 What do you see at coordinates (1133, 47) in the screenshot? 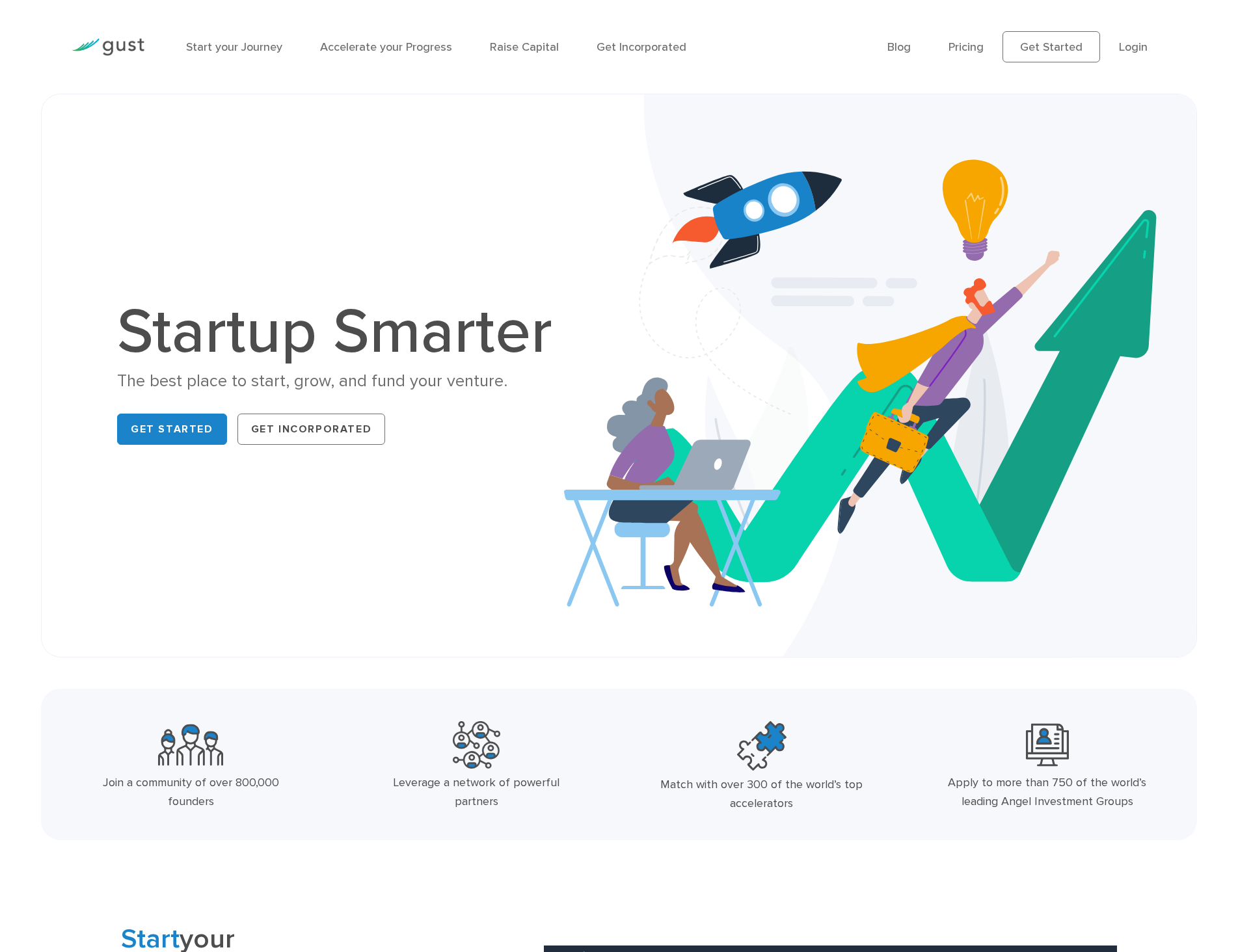
I see `a: Login` at bounding box center [1133, 47].